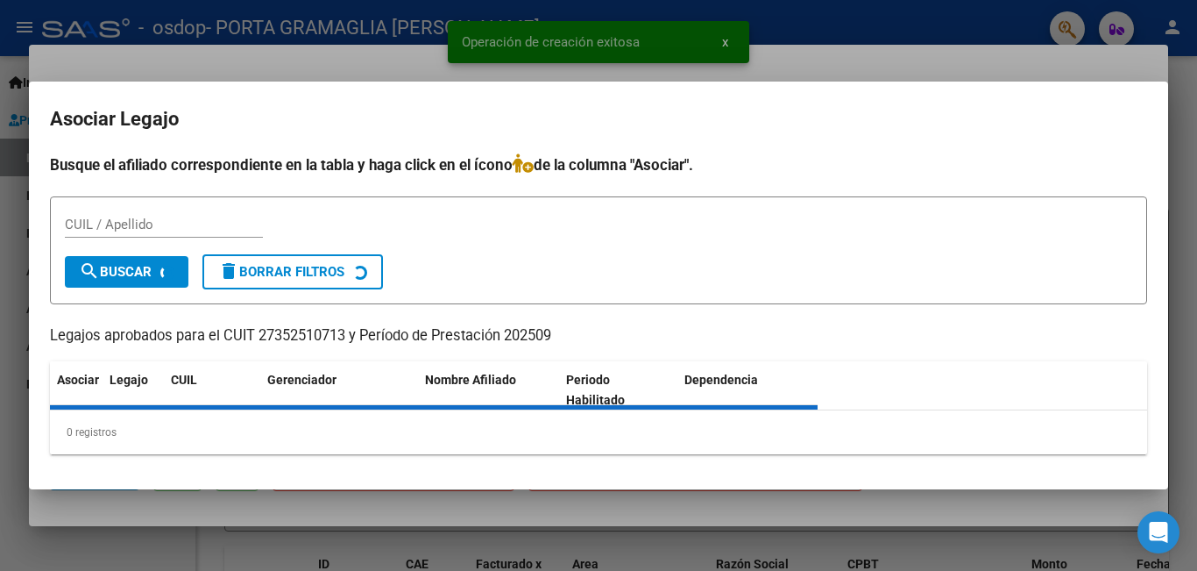 Image resolution: width=1197 pixels, height=571 pixels. I want to click on span: Buscar, so click(115, 272).